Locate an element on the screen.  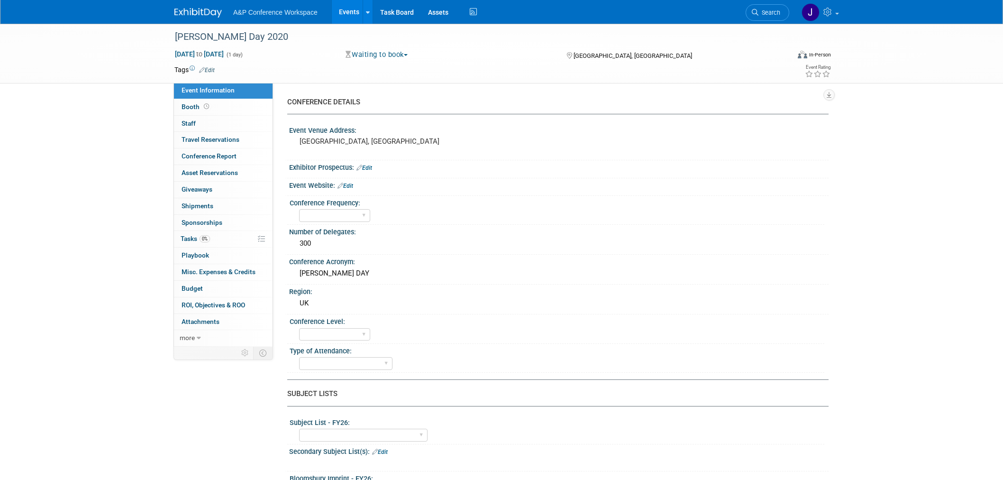
span: more is located at coordinates (187, 337).